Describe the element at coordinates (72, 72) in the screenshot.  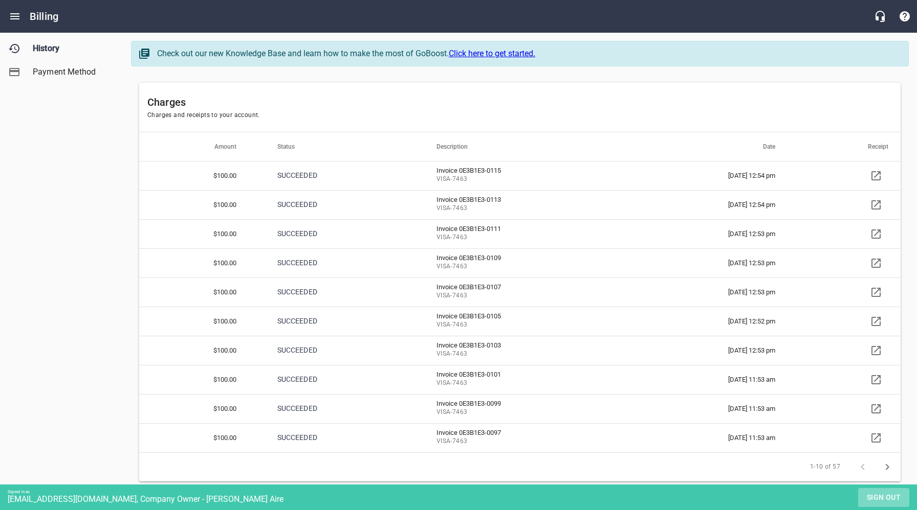
I see `span: Payment Method` at that location.